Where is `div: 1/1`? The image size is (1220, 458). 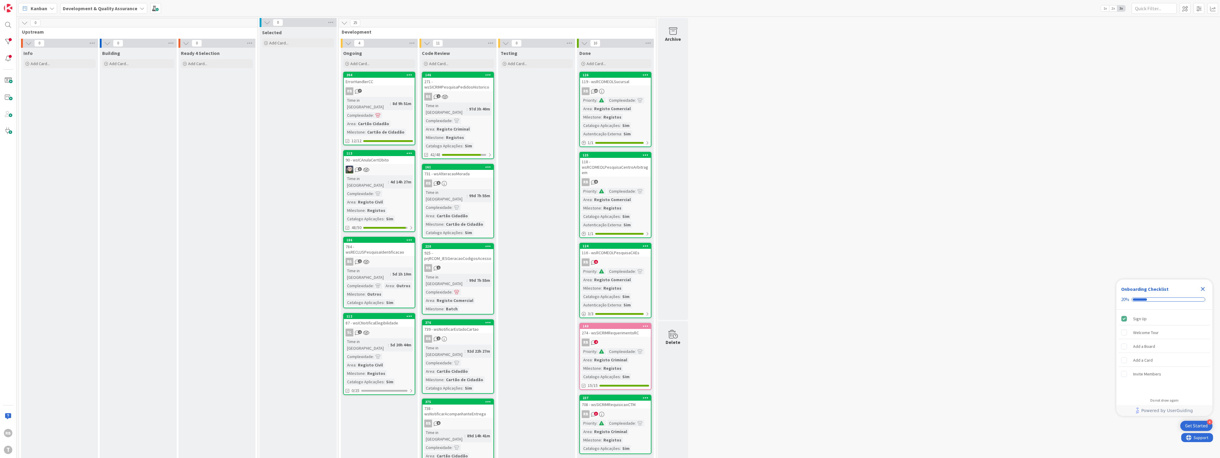 div: 1/1 is located at coordinates (615, 143).